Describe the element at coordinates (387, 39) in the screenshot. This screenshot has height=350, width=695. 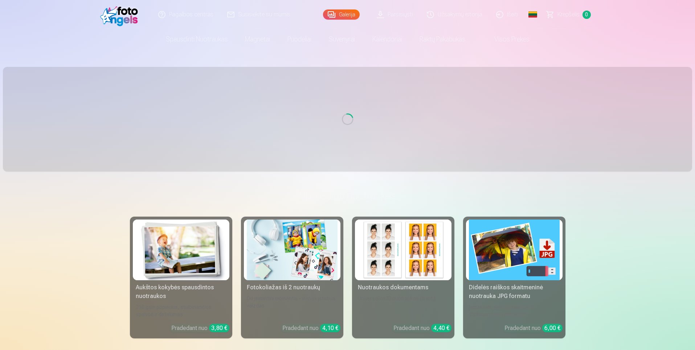
I see `a: Kalendoriai` at that location.